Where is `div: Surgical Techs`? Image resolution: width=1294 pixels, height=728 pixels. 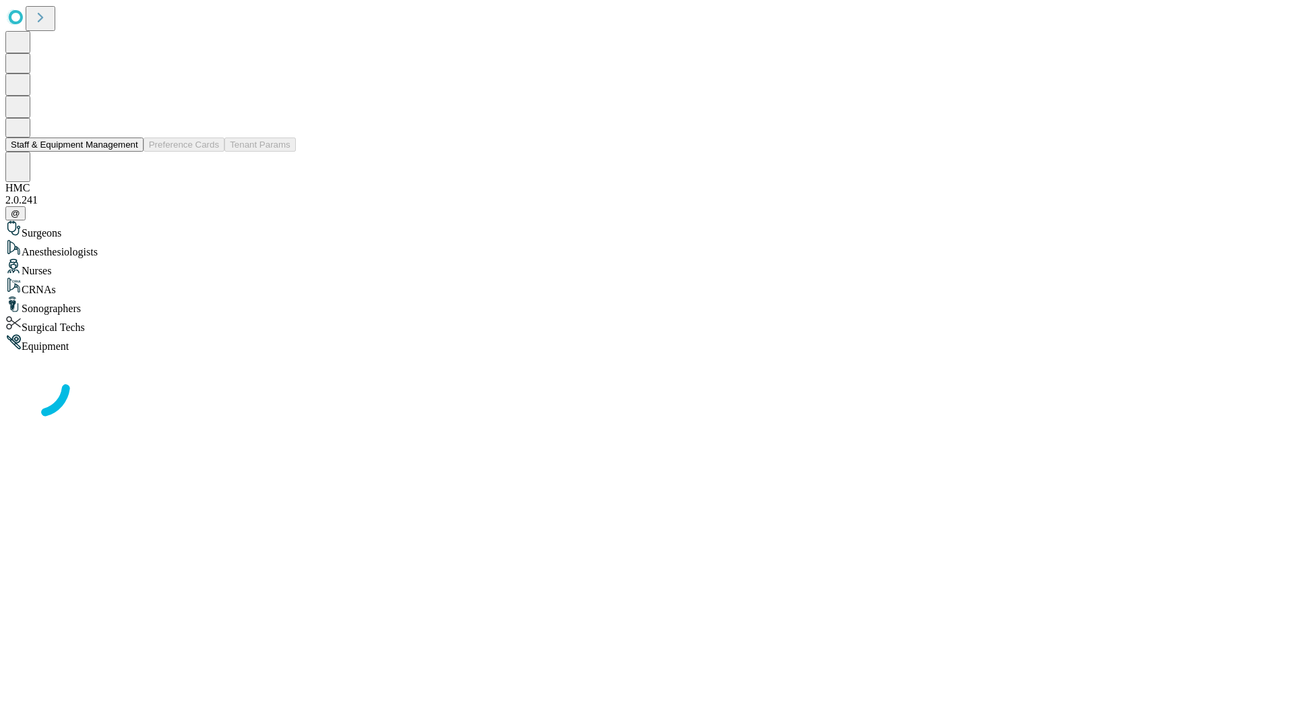 div: Surgical Techs is located at coordinates (647, 324).